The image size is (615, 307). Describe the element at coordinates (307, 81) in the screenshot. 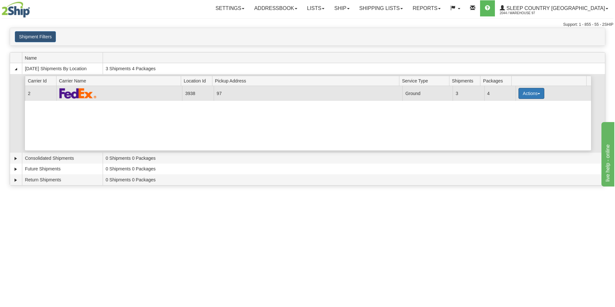

I see `span: Pickup Address` at that location.